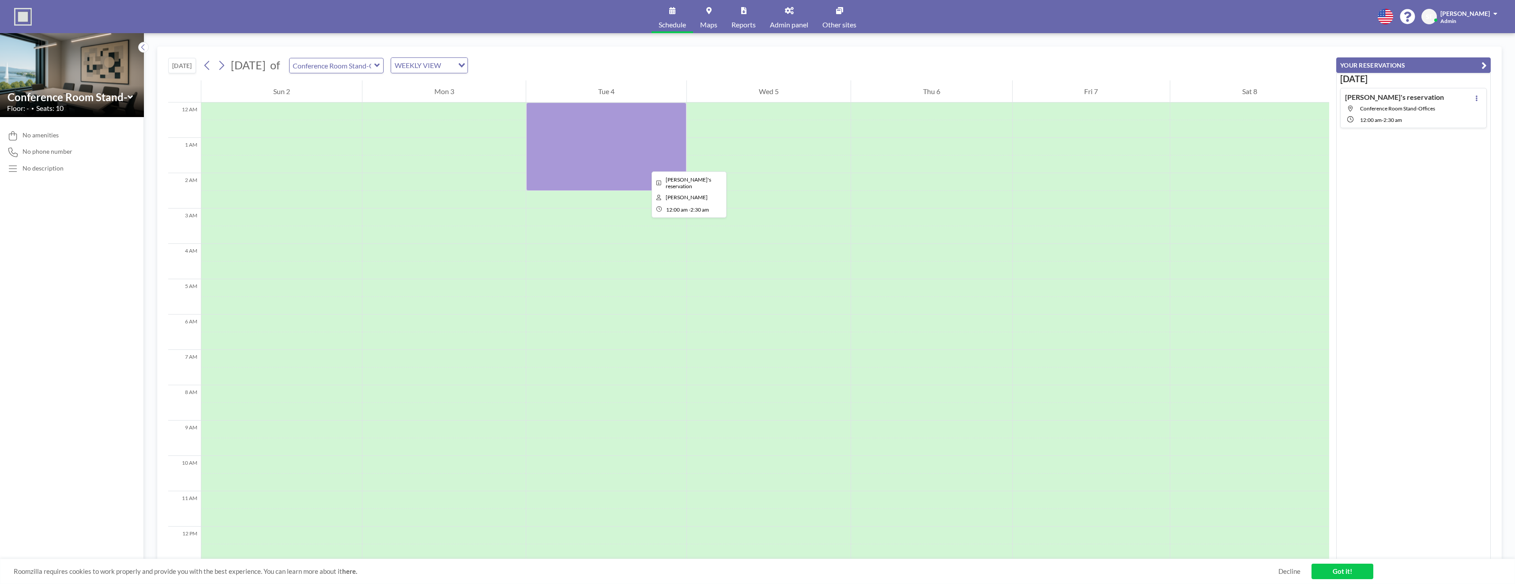  I want to click on div: 3 AM, so click(185, 226).